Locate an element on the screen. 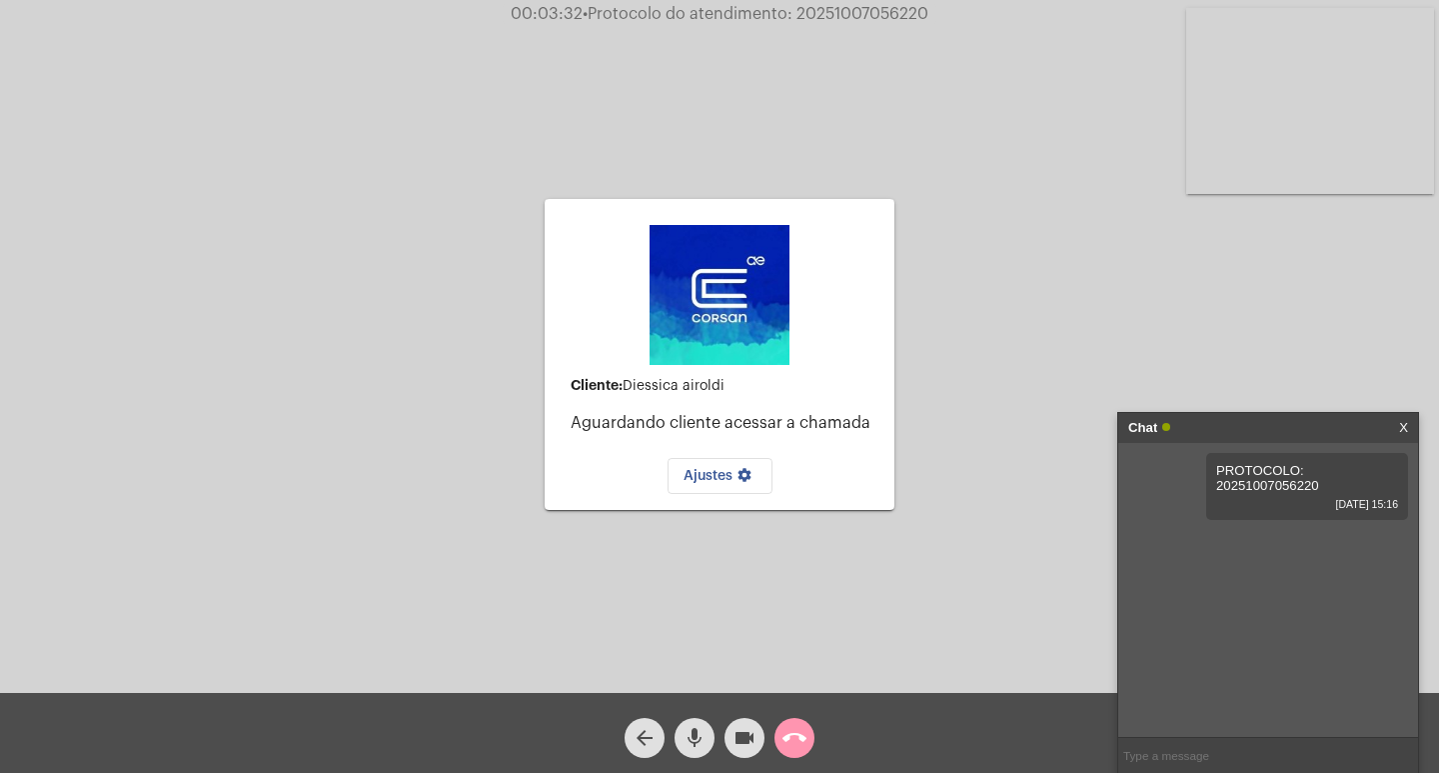 This screenshot has height=773, width=1439. strong: Chat is located at coordinates (1143, 428).